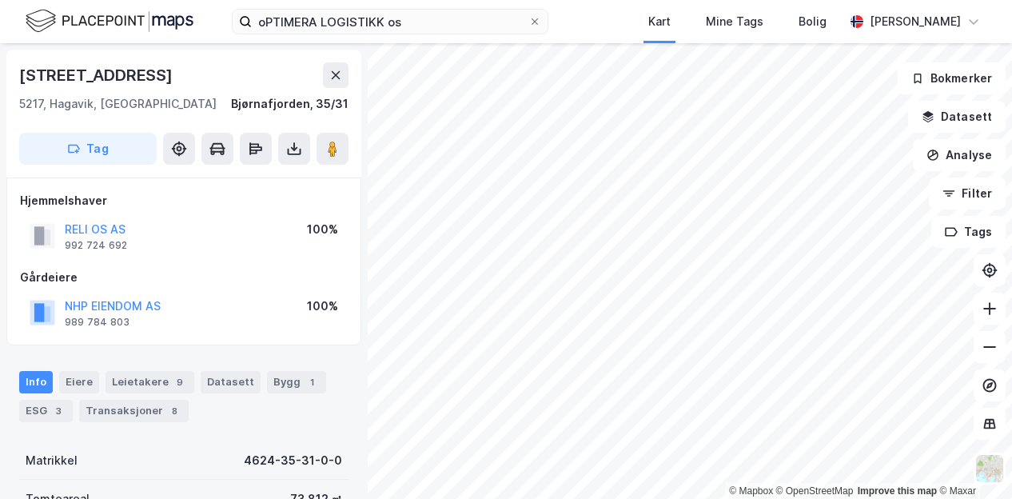 The image size is (1012, 499). I want to click on div: Leietakere, so click(149, 382).